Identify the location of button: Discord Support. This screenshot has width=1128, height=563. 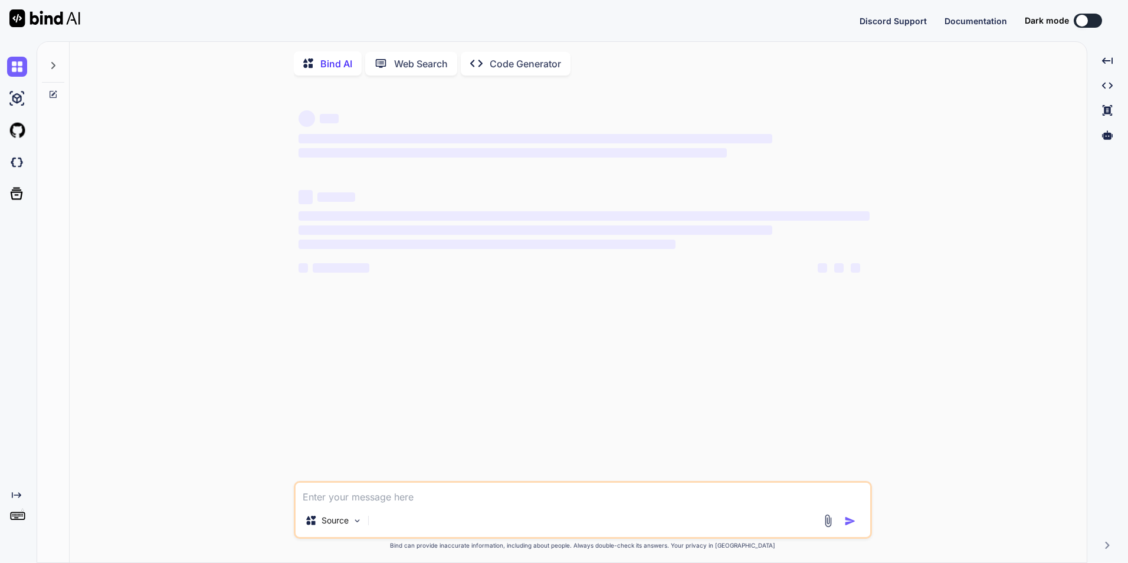
(894, 21).